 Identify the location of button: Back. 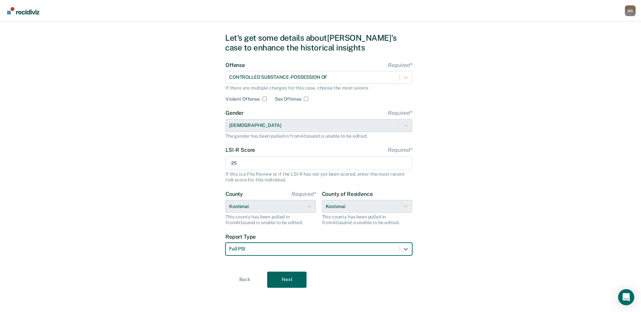
(245, 280).